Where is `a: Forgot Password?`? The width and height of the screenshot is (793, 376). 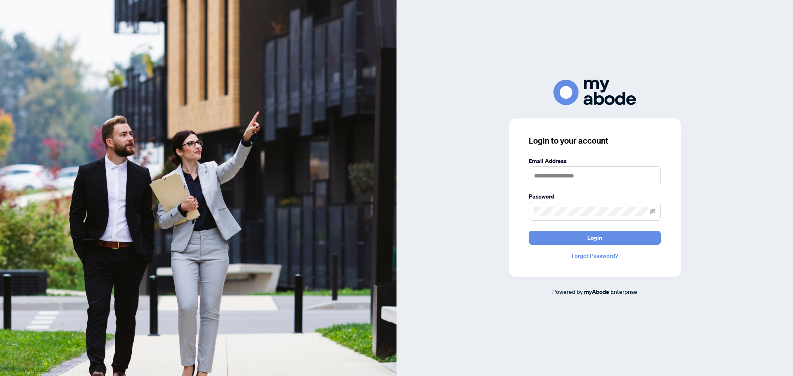 a: Forgot Password? is located at coordinates (595, 256).